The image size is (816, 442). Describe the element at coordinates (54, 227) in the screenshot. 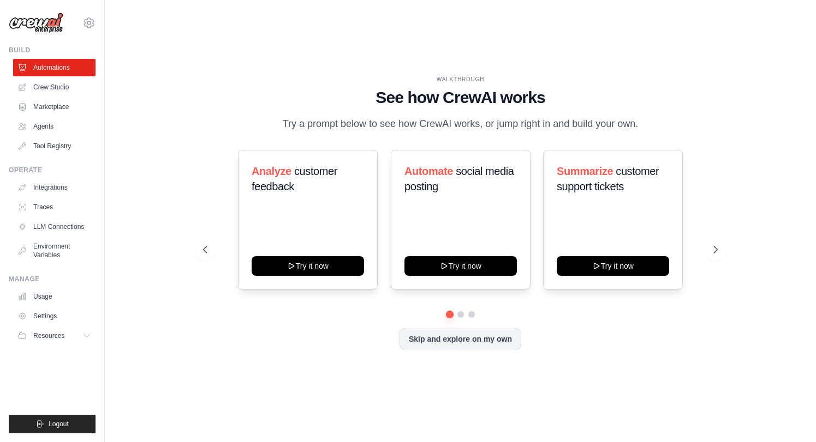

I see `a: LLM Connections` at that location.